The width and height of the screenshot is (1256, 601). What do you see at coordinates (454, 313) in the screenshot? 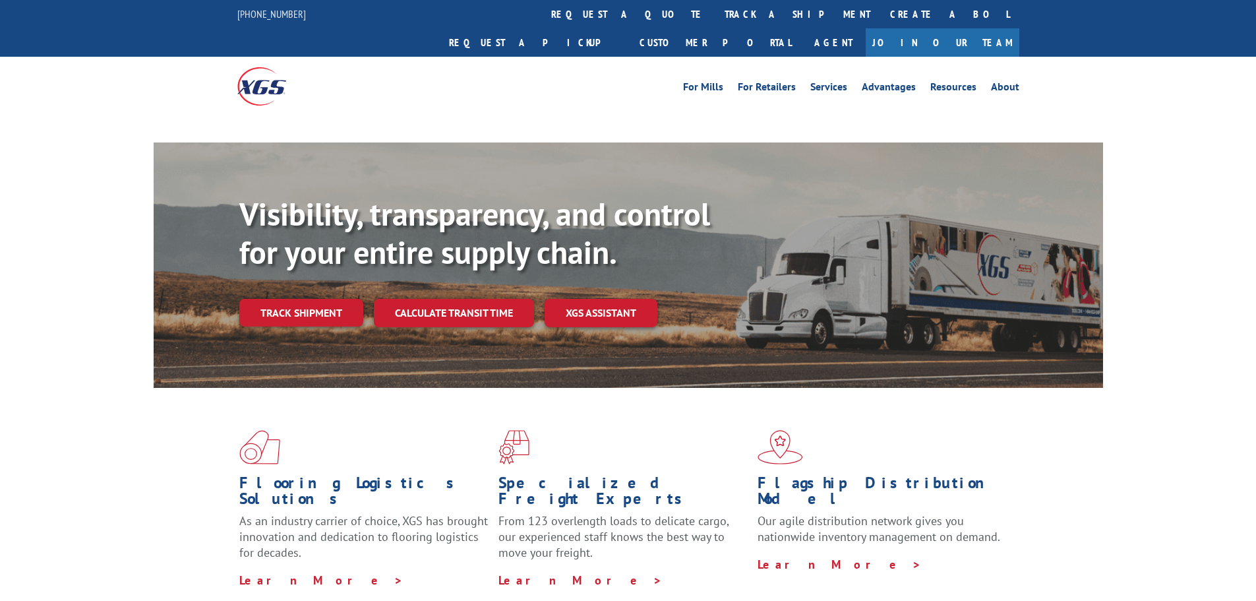
I see `a: Calculate transit time` at bounding box center [454, 313].